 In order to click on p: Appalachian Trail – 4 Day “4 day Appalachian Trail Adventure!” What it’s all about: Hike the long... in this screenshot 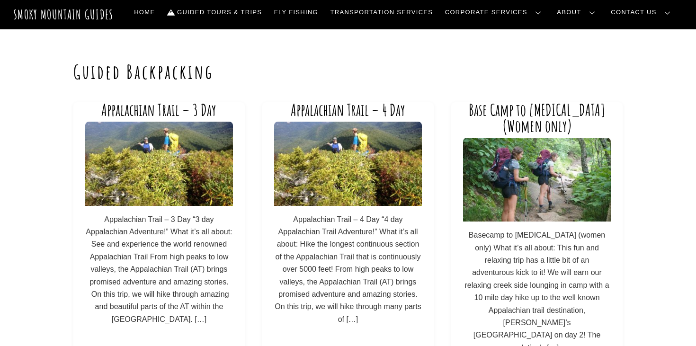, I will do `click(348, 270)`.